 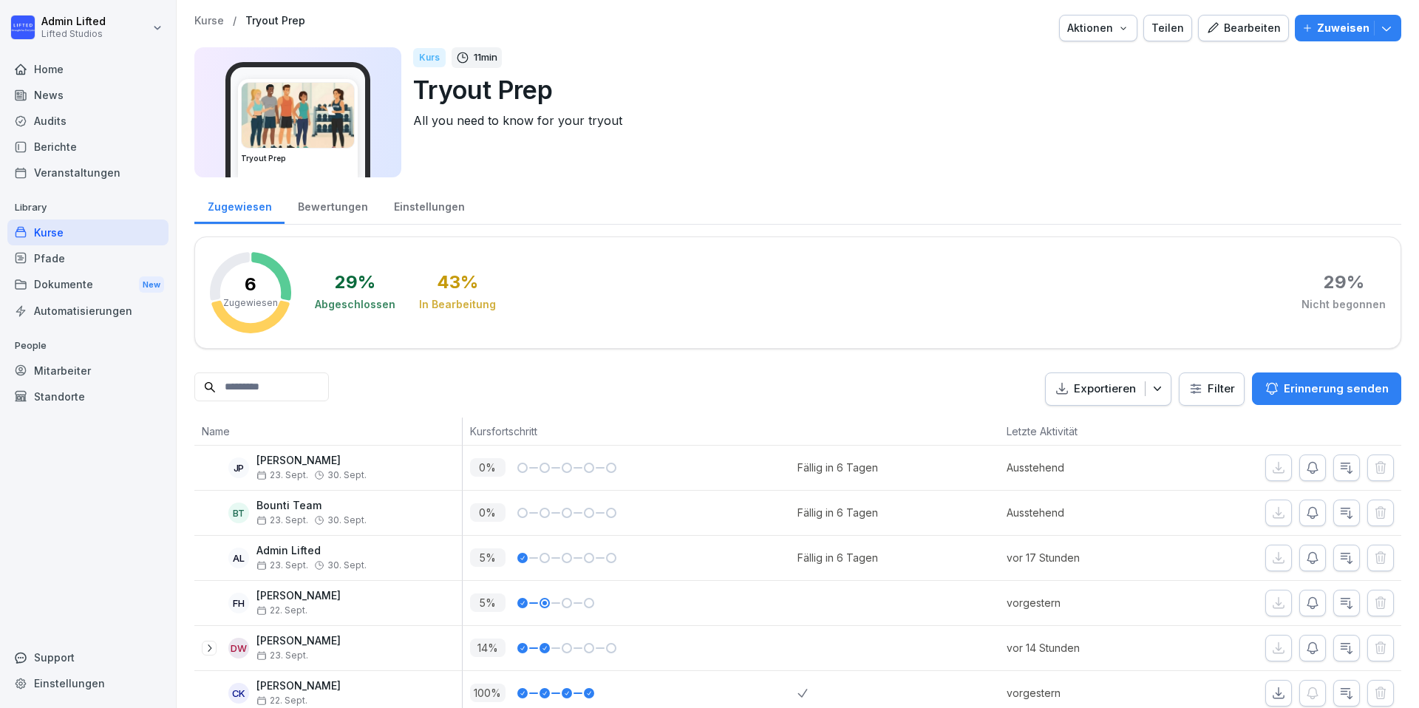 What do you see at coordinates (631, 431) in the screenshot?
I see `p: Kursfortschritt` at bounding box center [631, 431].